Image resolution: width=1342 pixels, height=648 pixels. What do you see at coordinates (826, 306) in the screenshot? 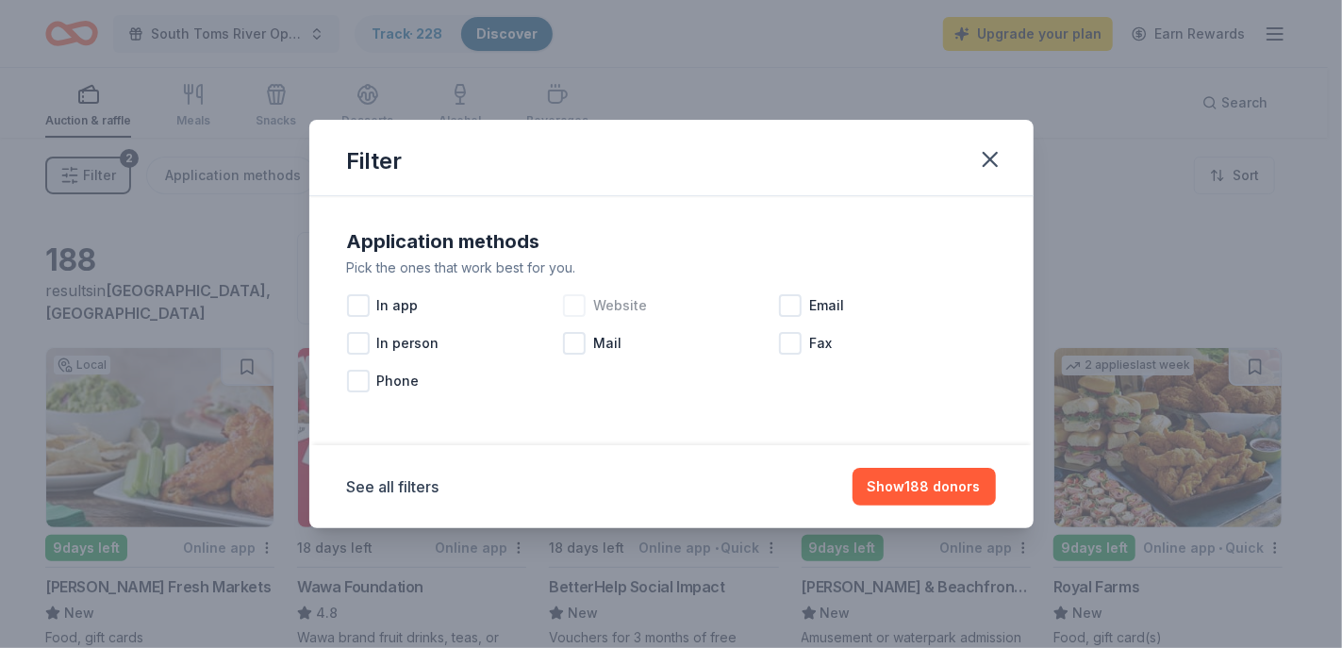
I see `span: Email` at bounding box center [826, 306].